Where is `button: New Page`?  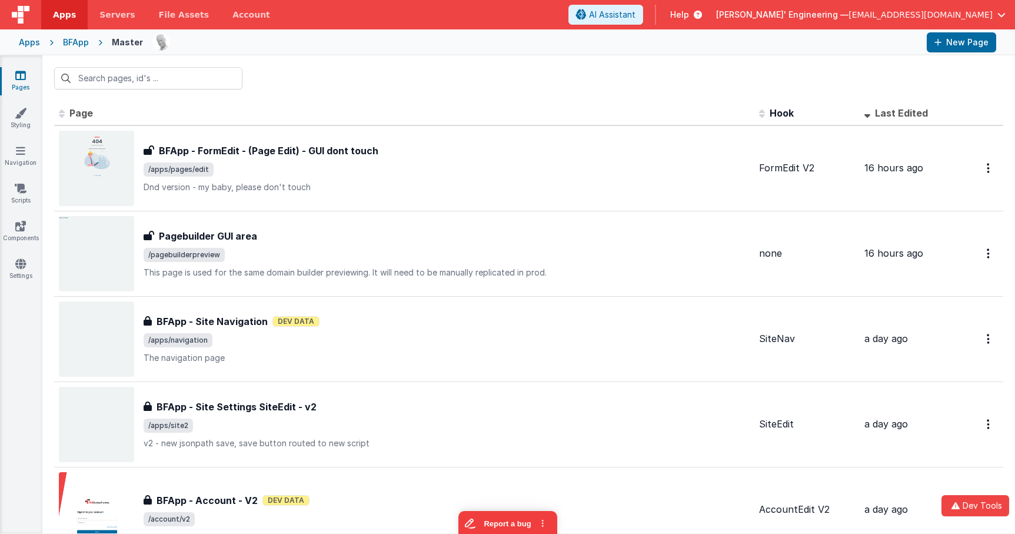 button: New Page is located at coordinates (962, 42).